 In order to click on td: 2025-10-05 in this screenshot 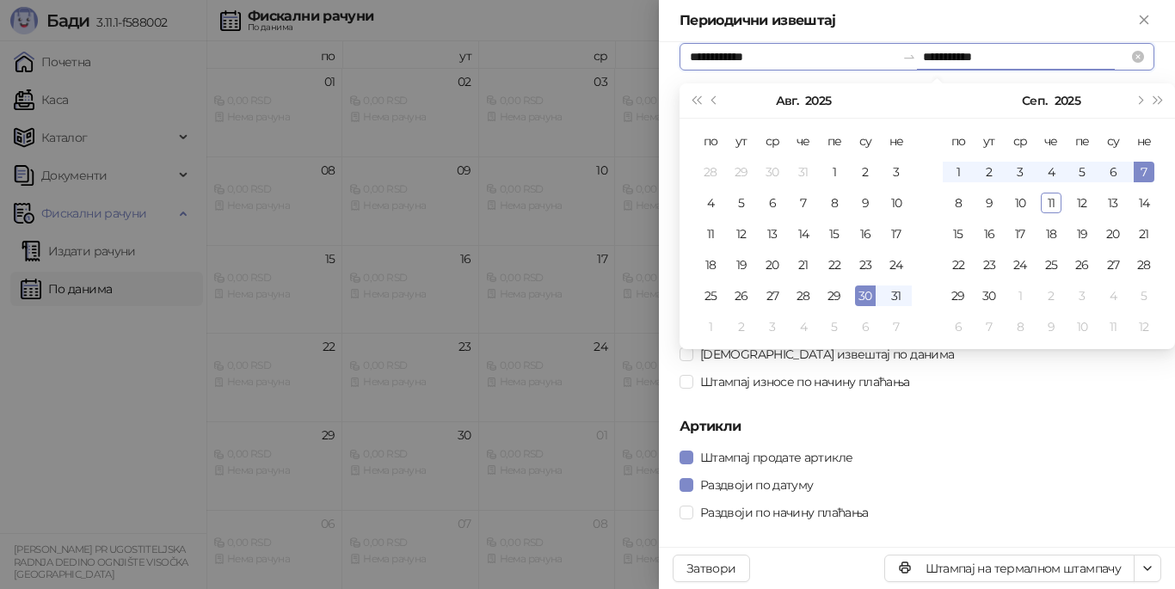, I will do `click(1144, 296)`.